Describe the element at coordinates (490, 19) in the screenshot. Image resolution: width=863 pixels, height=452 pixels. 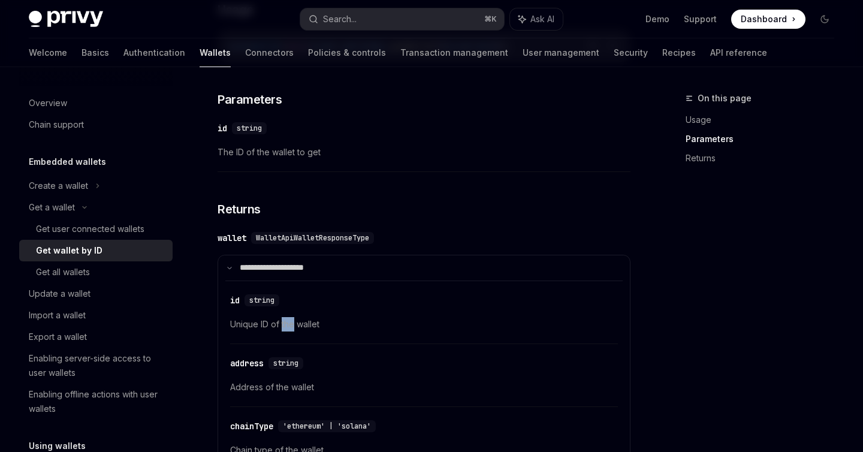
I see `span: ⌘ K` at that location.